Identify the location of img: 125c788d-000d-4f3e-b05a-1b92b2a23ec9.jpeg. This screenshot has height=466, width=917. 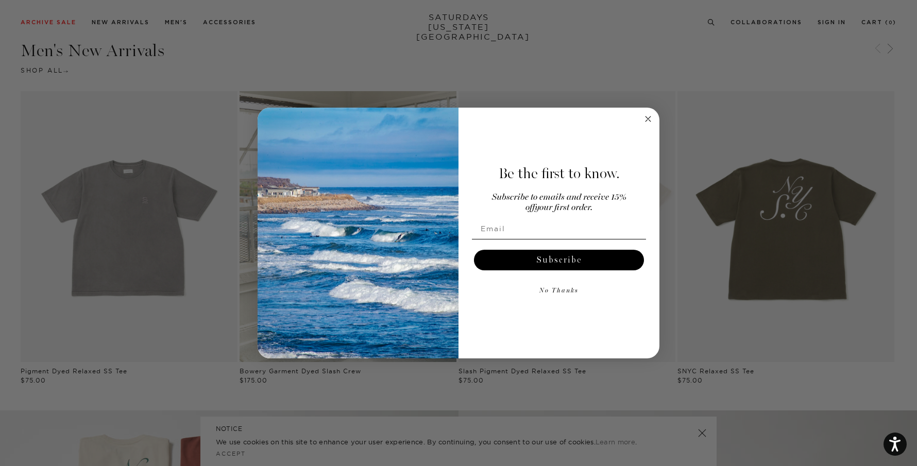
(358, 233).